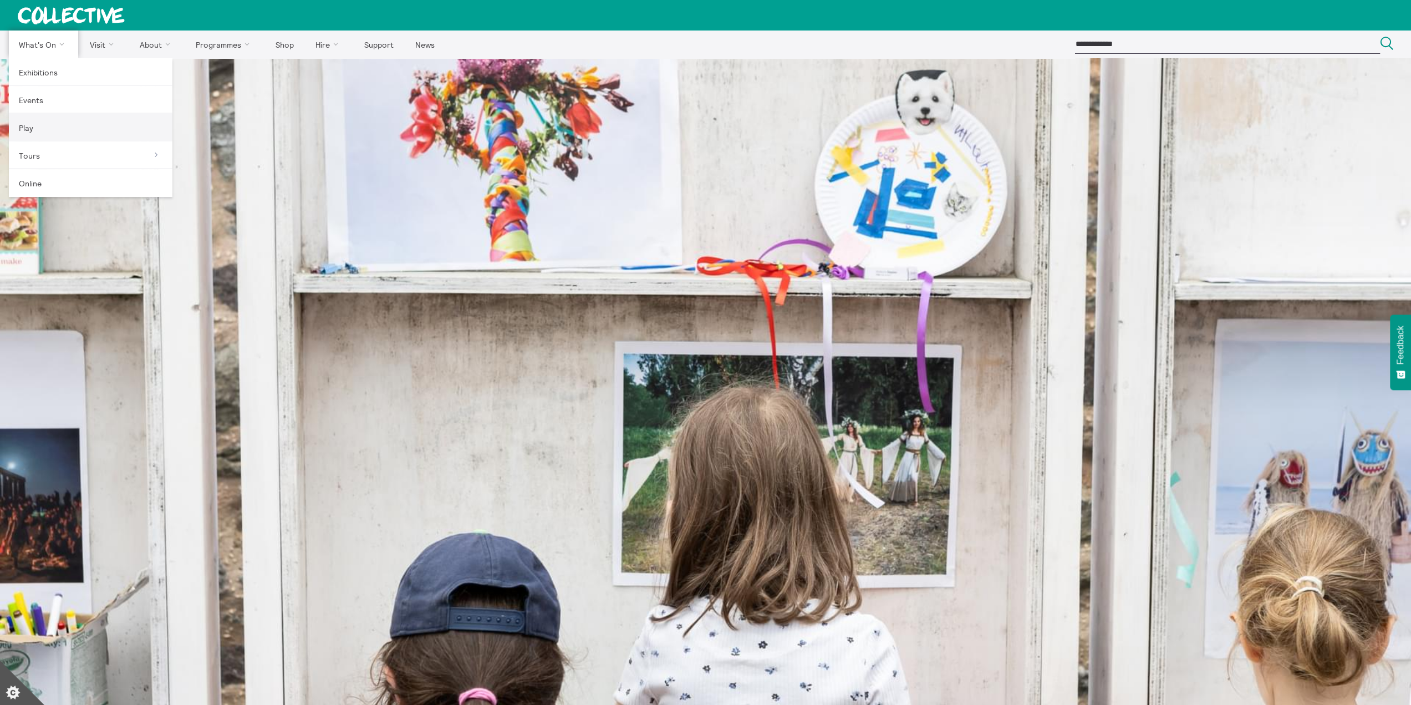  Describe the element at coordinates (284, 44) in the screenshot. I see `a: Shop` at that location.